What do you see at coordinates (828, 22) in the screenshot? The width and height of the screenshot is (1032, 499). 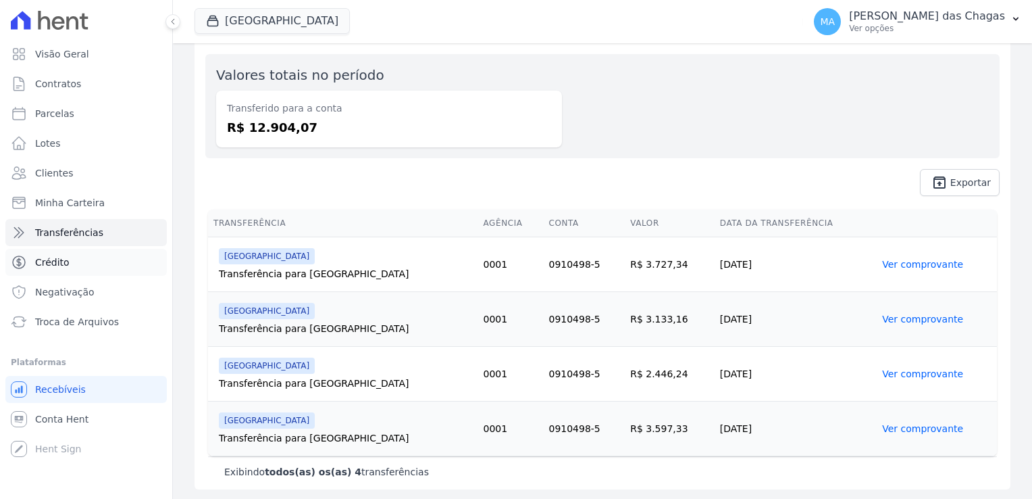 I see `span: MA` at bounding box center [828, 22].